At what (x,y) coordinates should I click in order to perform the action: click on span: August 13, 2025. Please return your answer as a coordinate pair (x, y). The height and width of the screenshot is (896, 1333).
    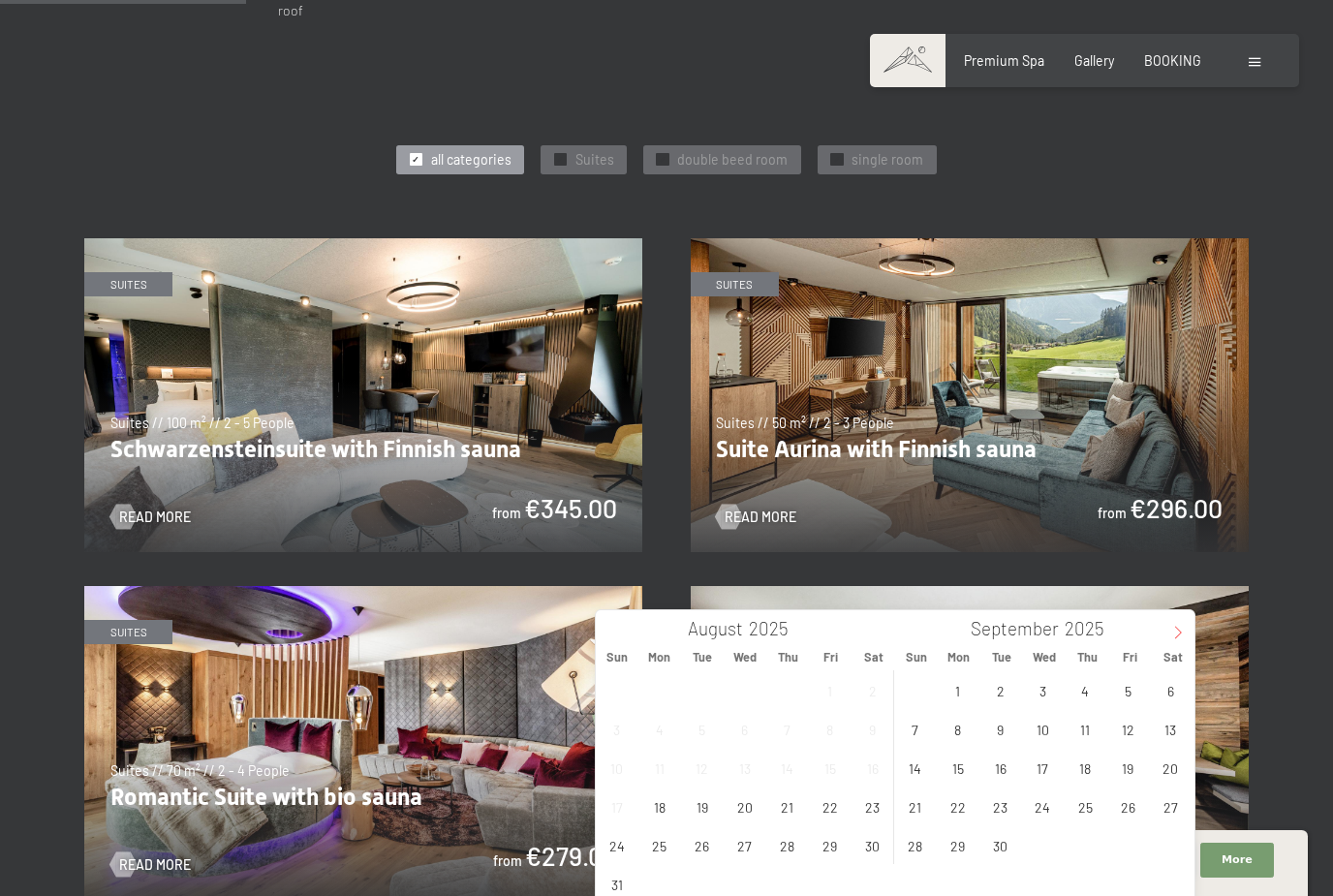
    Looking at the image, I should click on (744, 767).